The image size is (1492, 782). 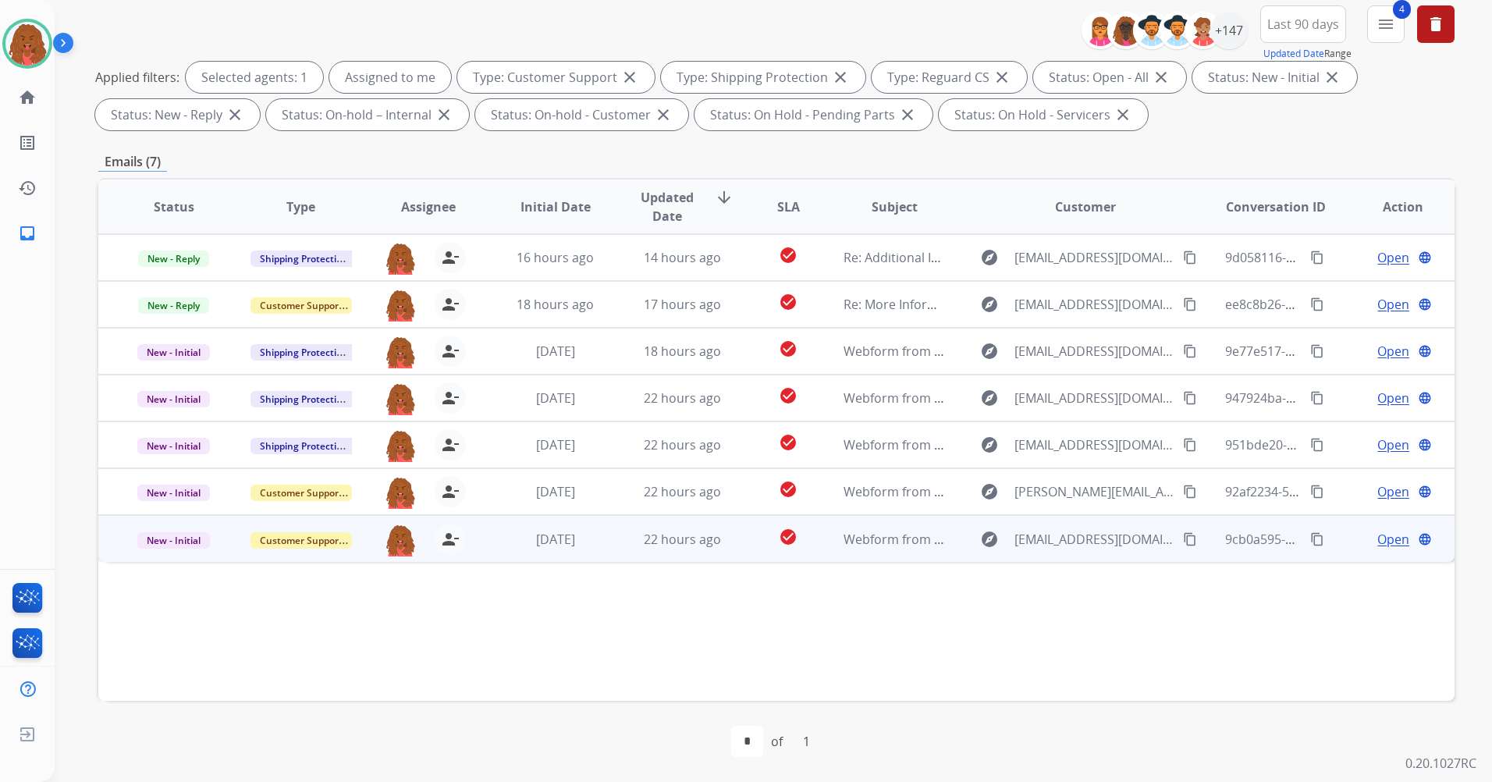 I want to click on mat-icon: arrow_downward, so click(x=724, y=197).